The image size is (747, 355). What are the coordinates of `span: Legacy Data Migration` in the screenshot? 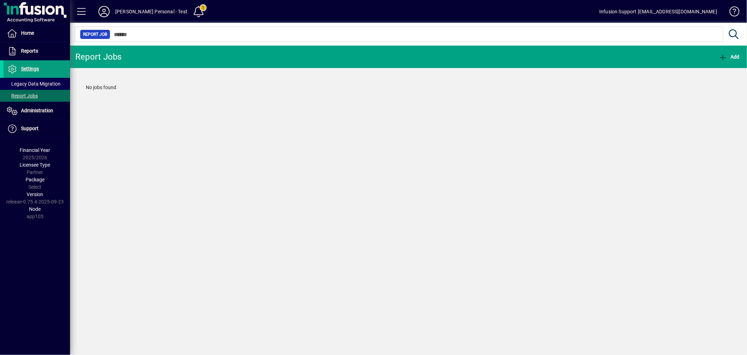 It's located at (34, 84).